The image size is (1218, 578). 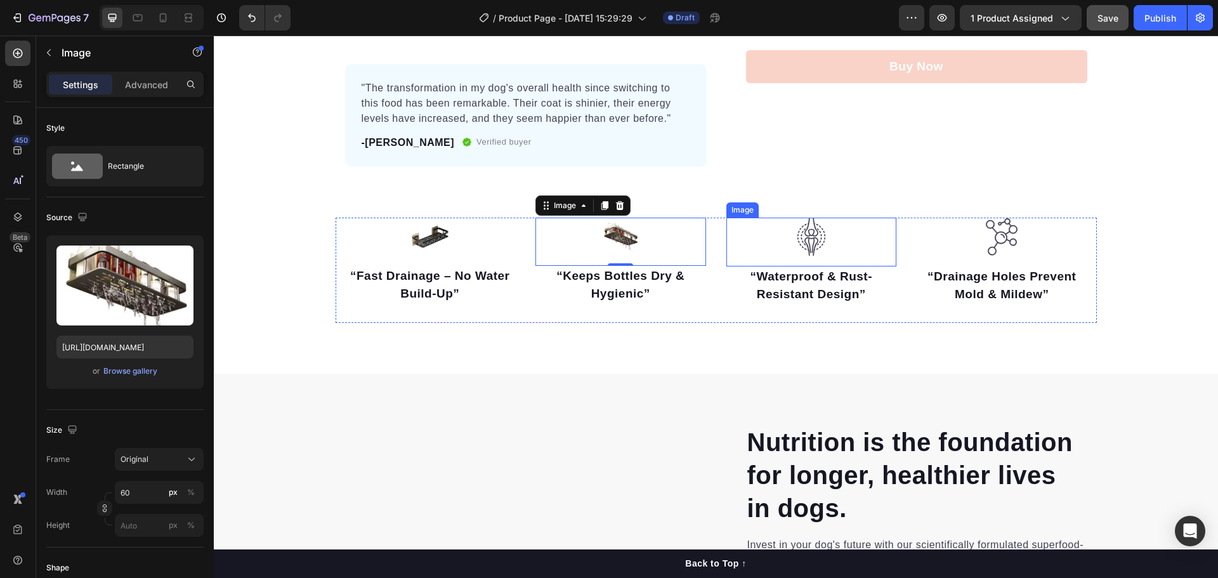 I want to click on img: 495611768014373769-1cbd2799-6668-40fe-84ba-e8b6c9135f18.svg, so click(x=788, y=201).